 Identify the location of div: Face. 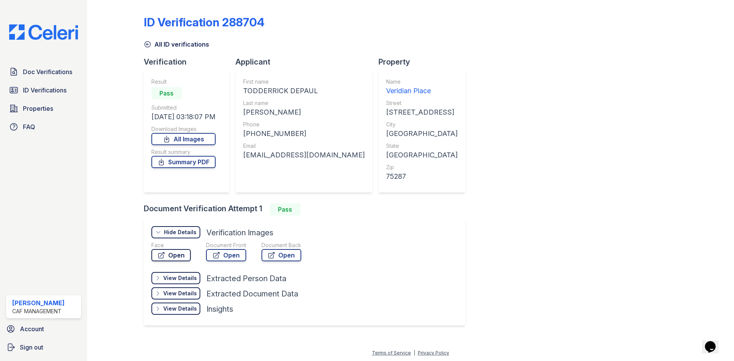
(171, 245).